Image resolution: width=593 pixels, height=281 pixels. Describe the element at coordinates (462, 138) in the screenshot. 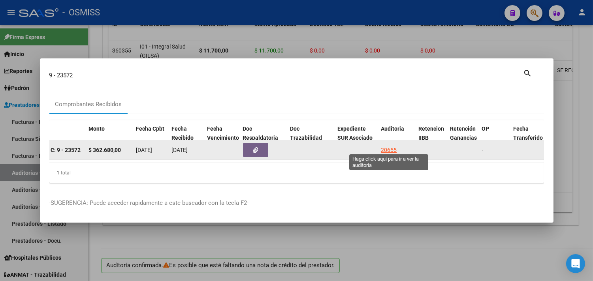

I see `datatable-header-cell: Retención Ganancias` at that location.